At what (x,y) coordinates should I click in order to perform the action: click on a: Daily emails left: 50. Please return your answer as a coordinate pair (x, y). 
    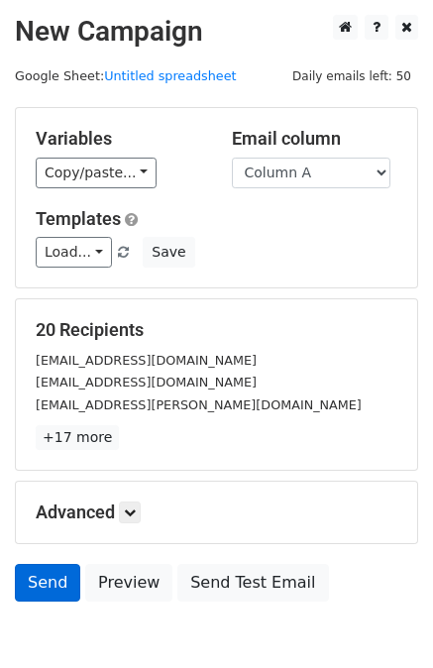
    Looking at the image, I should click on (352, 75).